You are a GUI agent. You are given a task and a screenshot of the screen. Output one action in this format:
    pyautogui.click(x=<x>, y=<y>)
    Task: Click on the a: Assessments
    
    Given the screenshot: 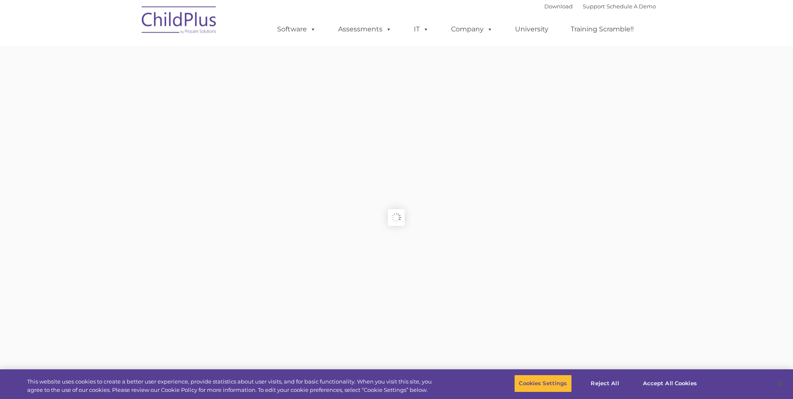 What is the action you would take?
    pyautogui.click(x=365, y=29)
    